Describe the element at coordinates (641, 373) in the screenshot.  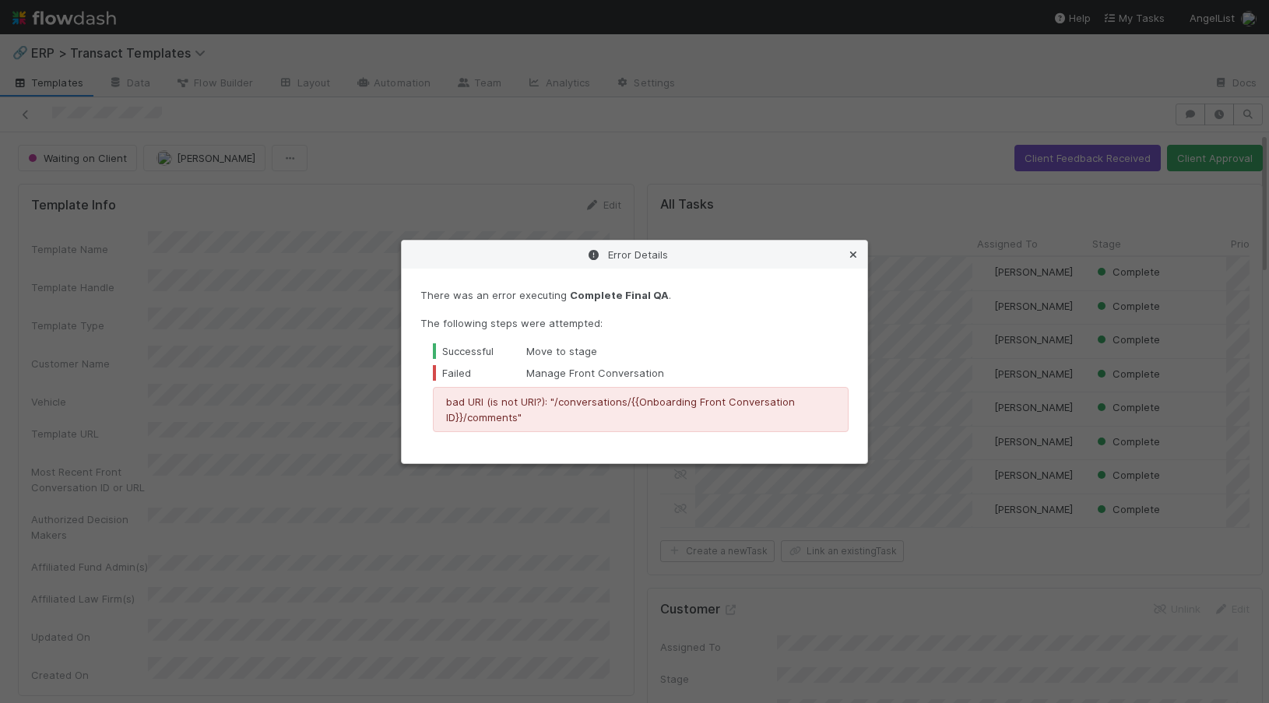
I see `div: Manage Front Conversation` at that location.